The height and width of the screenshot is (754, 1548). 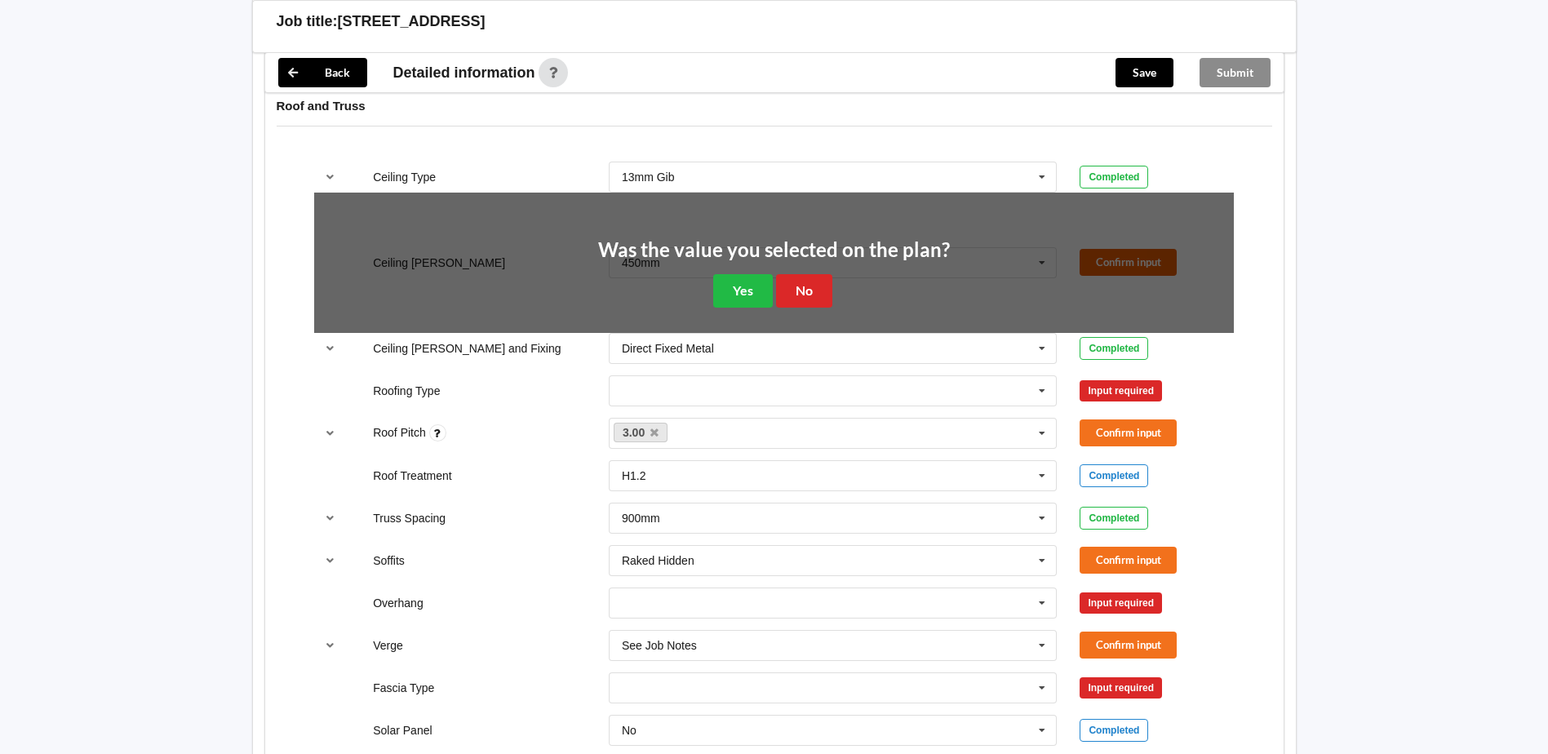 What do you see at coordinates (388, 561) in the screenshot?
I see `label: Soffits` at bounding box center [388, 561].